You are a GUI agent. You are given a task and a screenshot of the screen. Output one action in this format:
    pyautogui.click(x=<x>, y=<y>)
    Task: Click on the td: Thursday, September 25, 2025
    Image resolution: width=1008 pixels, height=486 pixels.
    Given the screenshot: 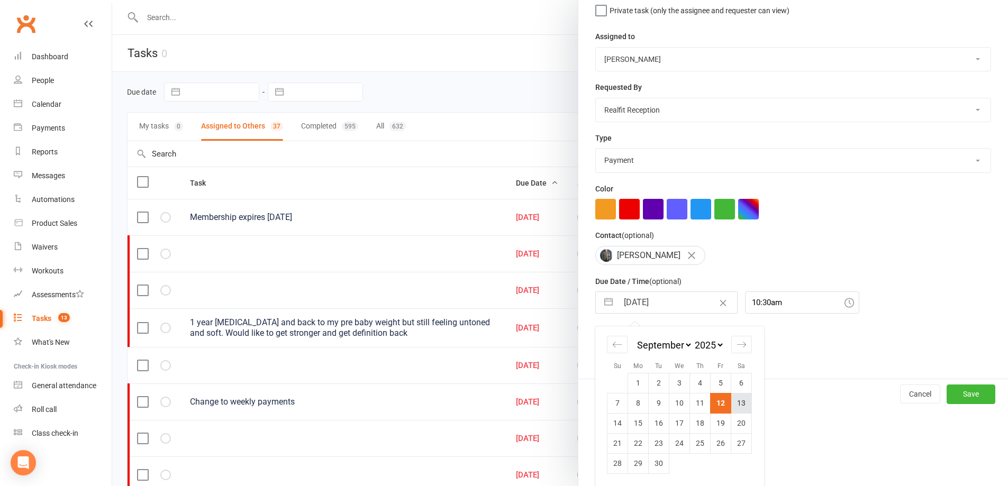 What is the action you would take?
    pyautogui.click(x=700, y=443)
    